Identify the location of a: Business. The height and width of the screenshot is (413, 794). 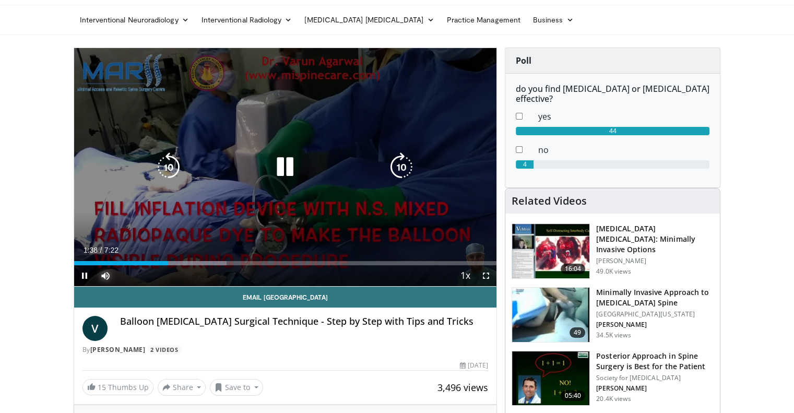
(553, 20).